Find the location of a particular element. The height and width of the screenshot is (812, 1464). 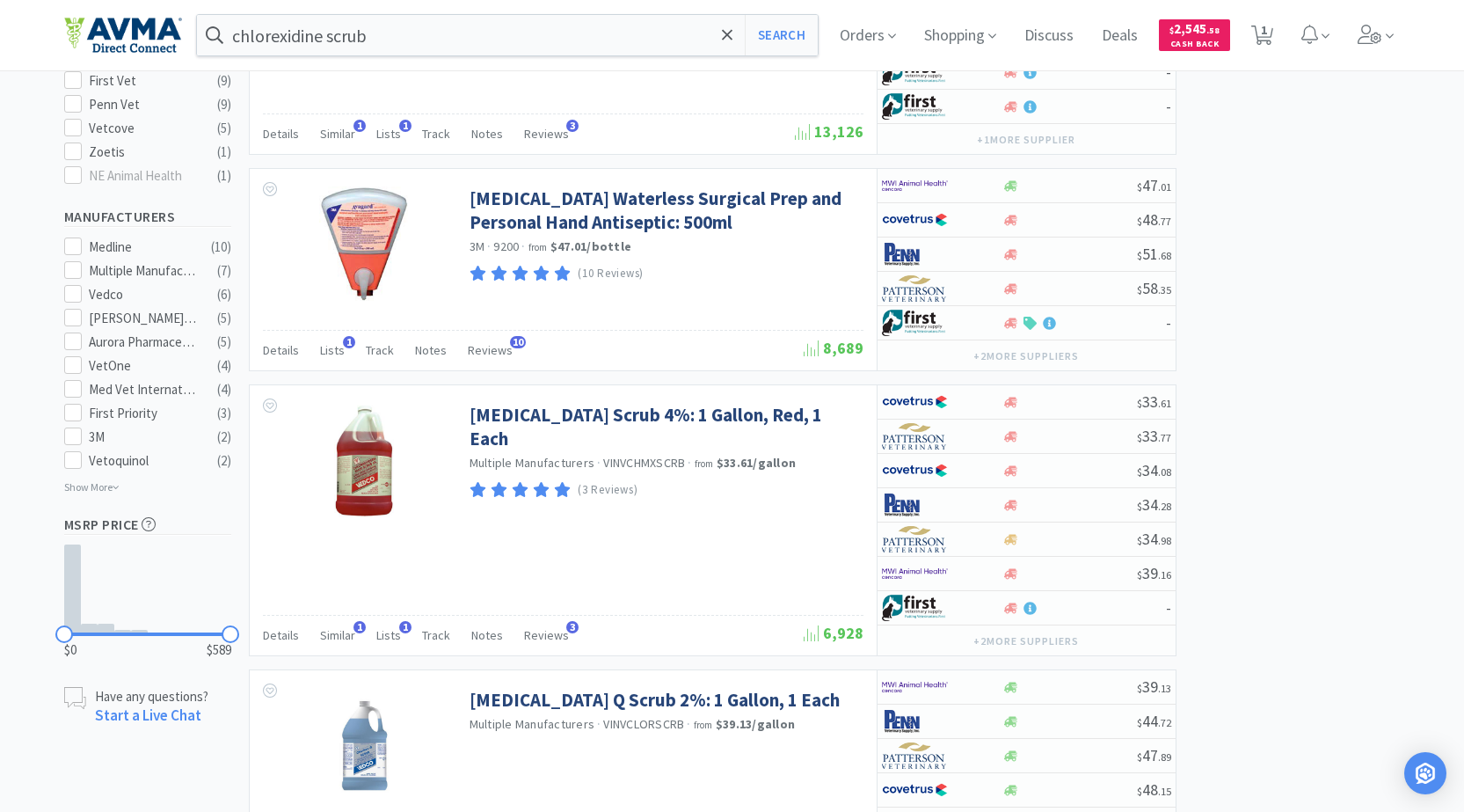

span: VINVCLORSCRB is located at coordinates (644, 724).